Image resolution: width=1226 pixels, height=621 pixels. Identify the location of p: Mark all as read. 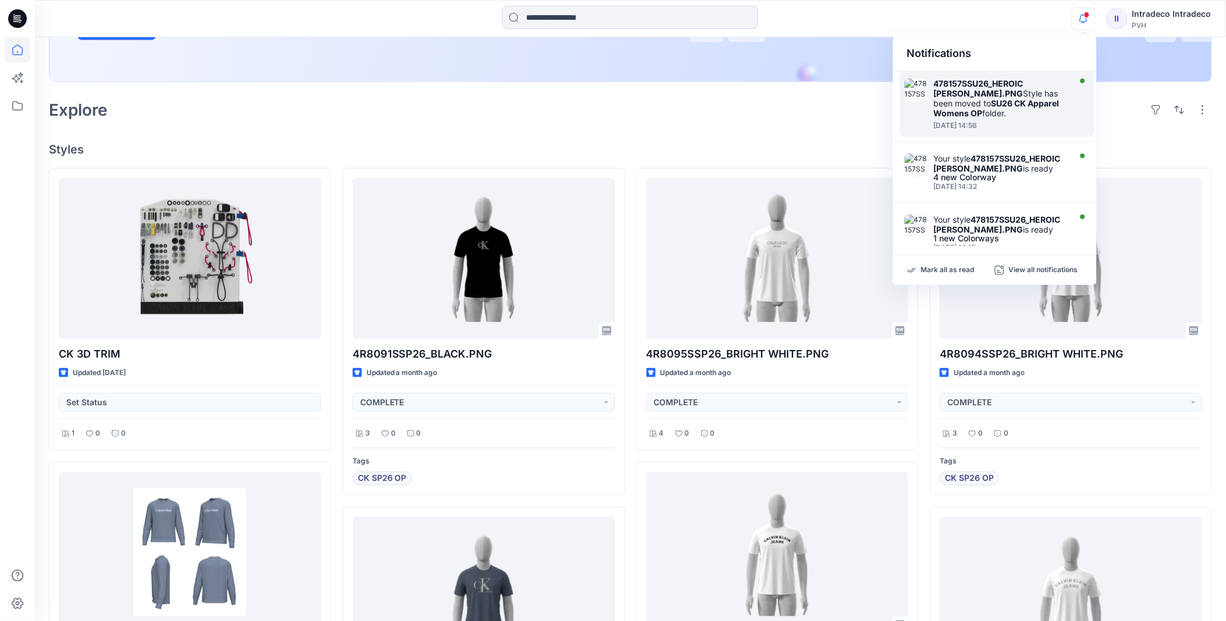
(948, 271).